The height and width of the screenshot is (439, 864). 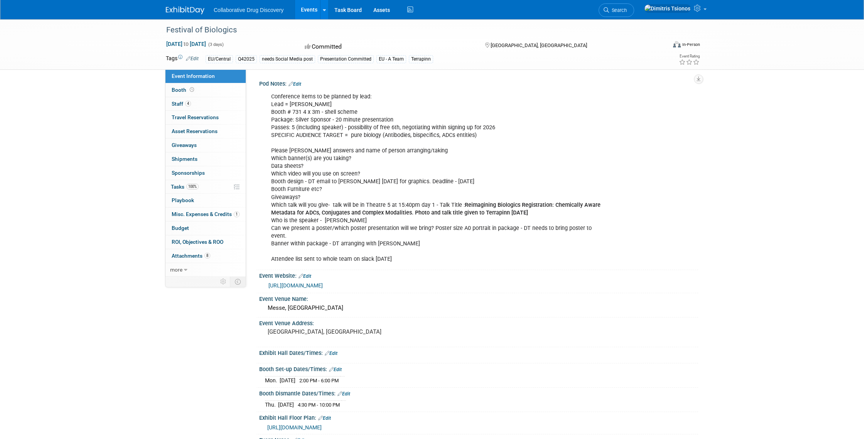 I want to click on div: Event Format, so click(x=660, y=46).